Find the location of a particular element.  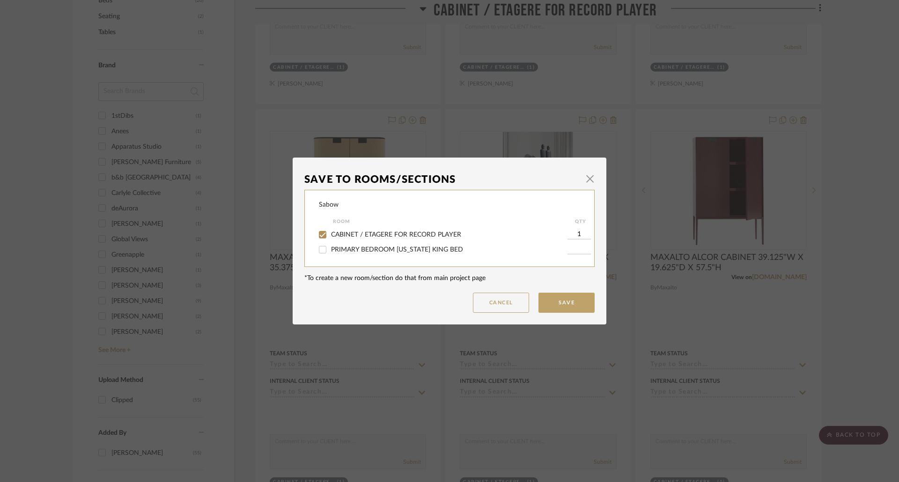

button: Save is located at coordinates (566, 303).